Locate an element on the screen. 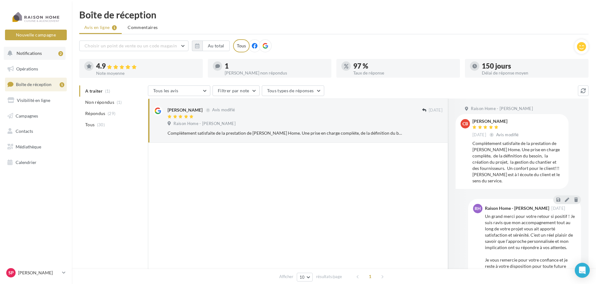 This screenshot has width=596, height=284. span: Choisir un point de vente ou un code magasin is located at coordinates (131, 46).